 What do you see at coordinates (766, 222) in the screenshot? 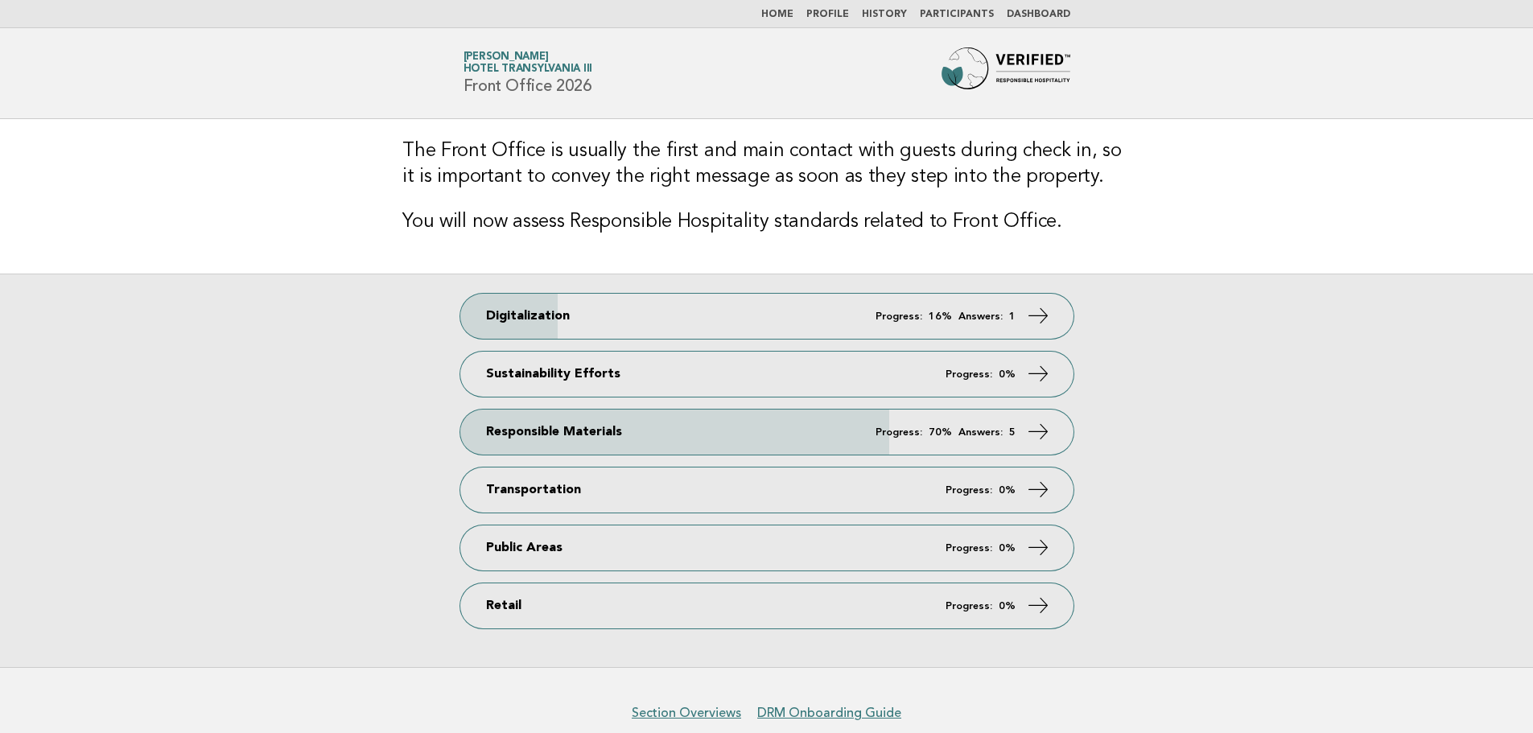
I see `h3: You will now assess Responsible Hospitality standards related to Front Office.` at bounding box center [766, 222].